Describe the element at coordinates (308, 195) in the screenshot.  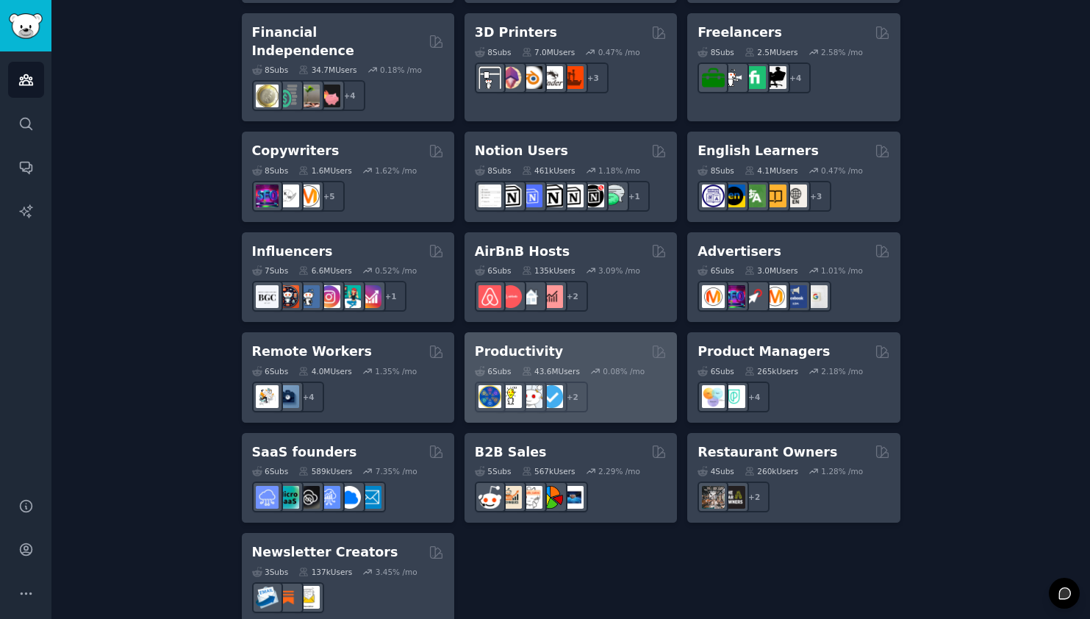
I see `img: content_marketing` at that location.